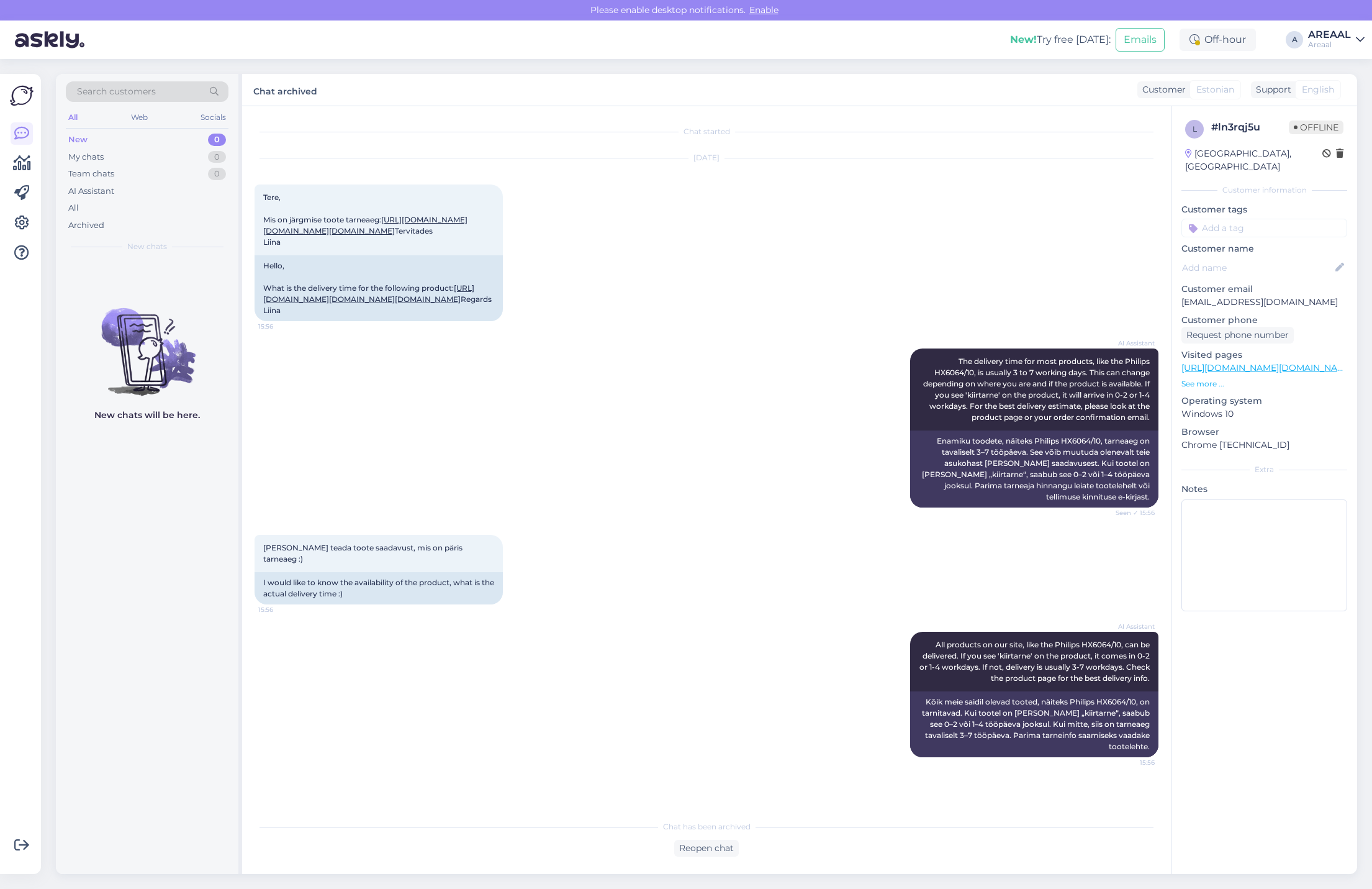 The width and height of the screenshot is (1372, 889). What do you see at coordinates (707, 827) in the screenshot?
I see `span: Chat has been archived` at bounding box center [707, 827].